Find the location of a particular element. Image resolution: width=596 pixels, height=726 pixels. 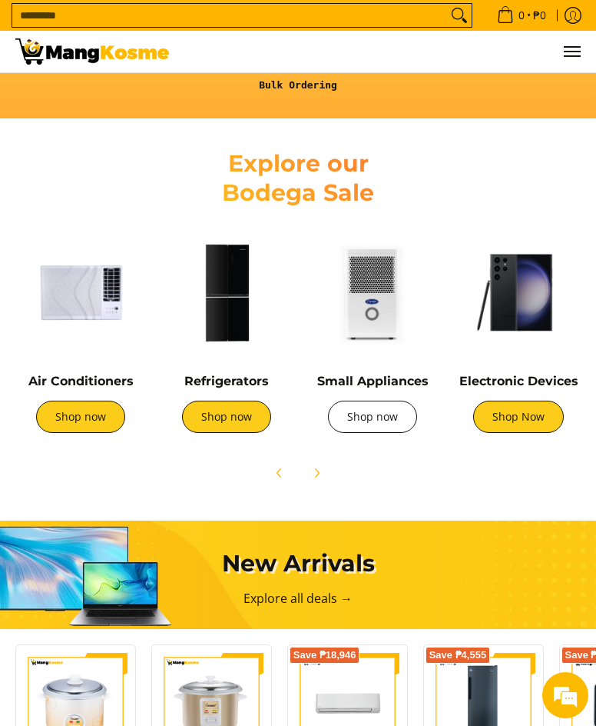

img: Air Conditioners is located at coordinates (81, 292).